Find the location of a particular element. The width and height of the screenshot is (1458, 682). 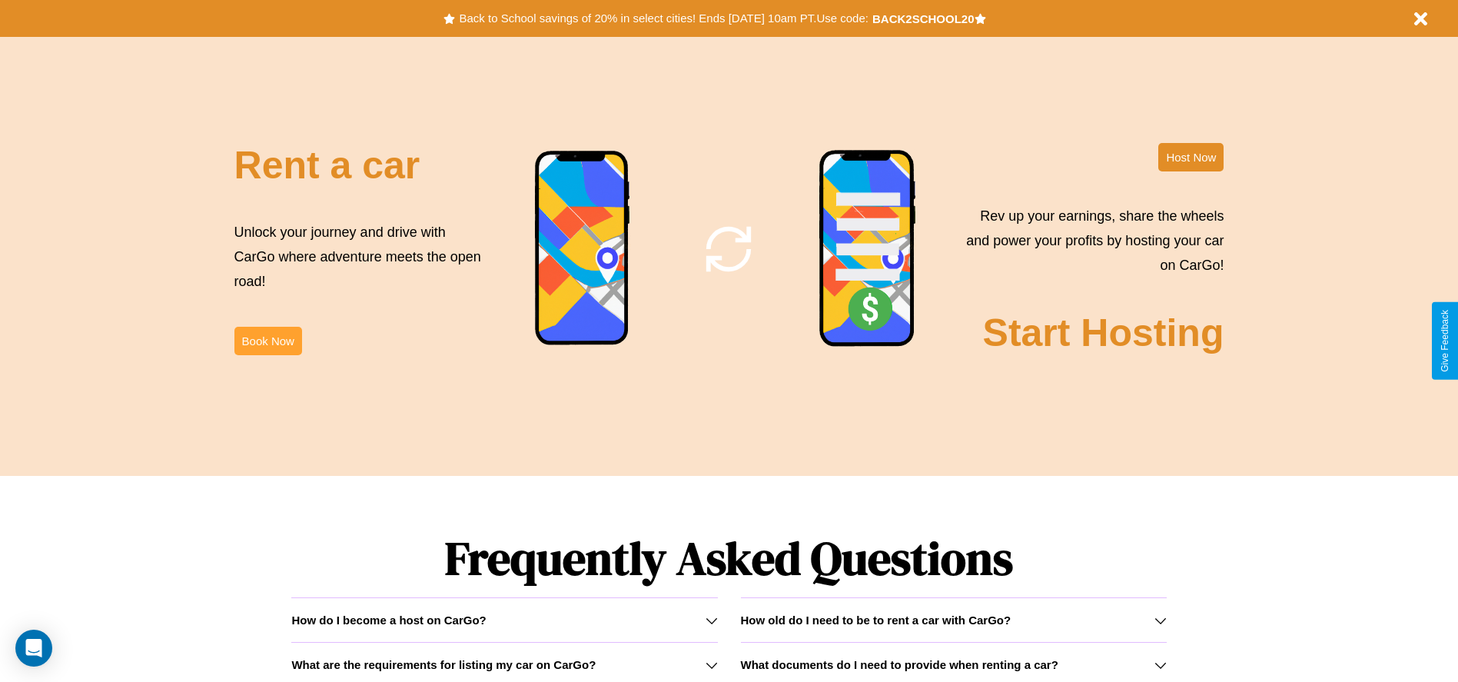

h3: How do I become a host on CarGo? is located at coordinates (388, 619).